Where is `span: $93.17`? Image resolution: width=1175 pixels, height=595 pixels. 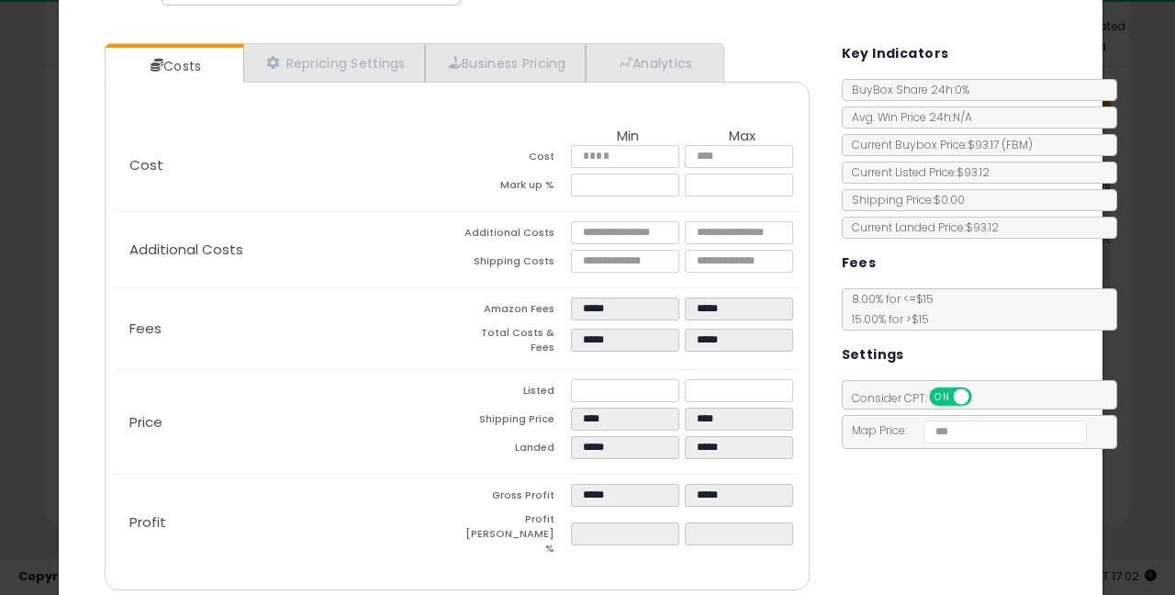
span: $93.17 is located at coordinates (1000, 144).